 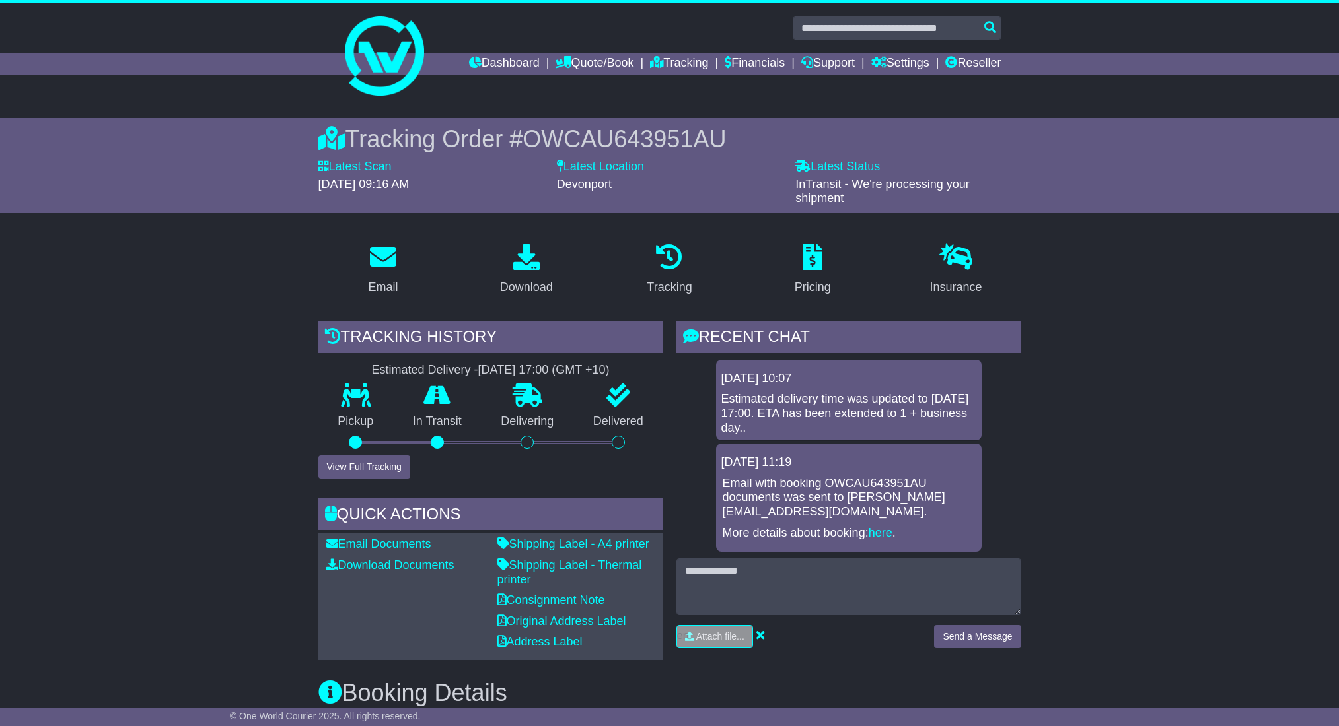 What do you see at coordinates (837, 167) in the screenshot?
I see `label: Latest Status` at bounding box center [837, 167].